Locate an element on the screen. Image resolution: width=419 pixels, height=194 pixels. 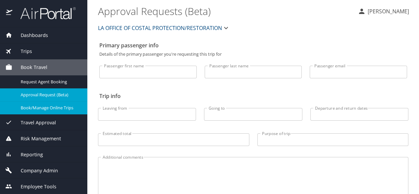
img: airportal-logo.png is located at coordinates (44, 13).